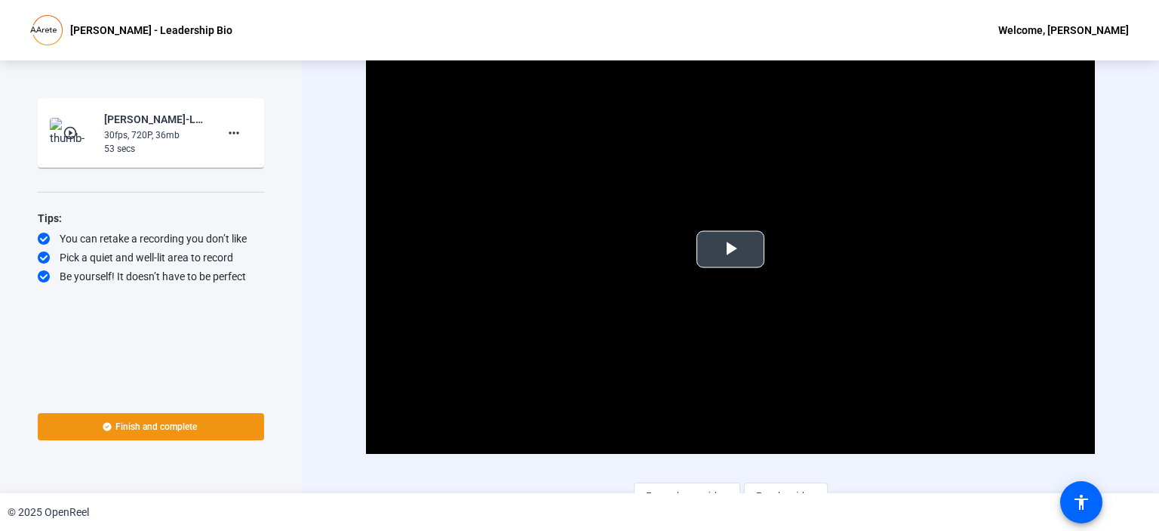  What do you see at coordinates (1081, 502) in the screenshot?
I see `mat-icon: accessibility` at bounding box center [1081, 502].